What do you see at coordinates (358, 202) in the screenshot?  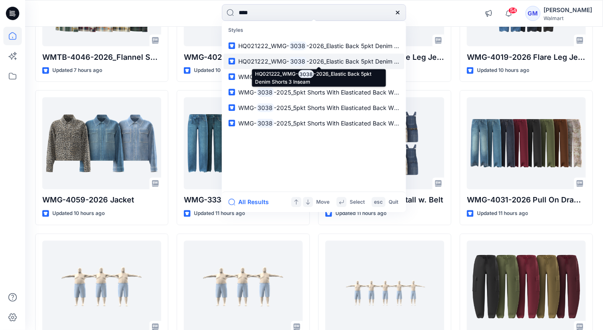 I see `p: Select` at bounding box center [358, 202].